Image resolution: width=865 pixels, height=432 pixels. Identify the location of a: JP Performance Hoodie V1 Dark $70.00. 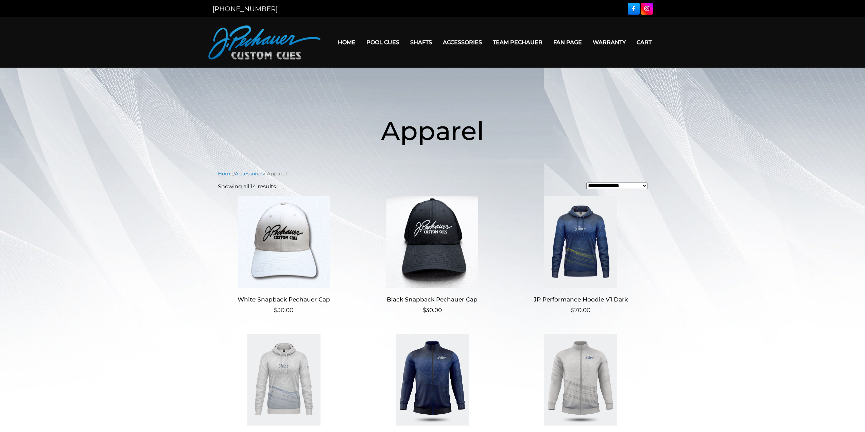
(581, 255).